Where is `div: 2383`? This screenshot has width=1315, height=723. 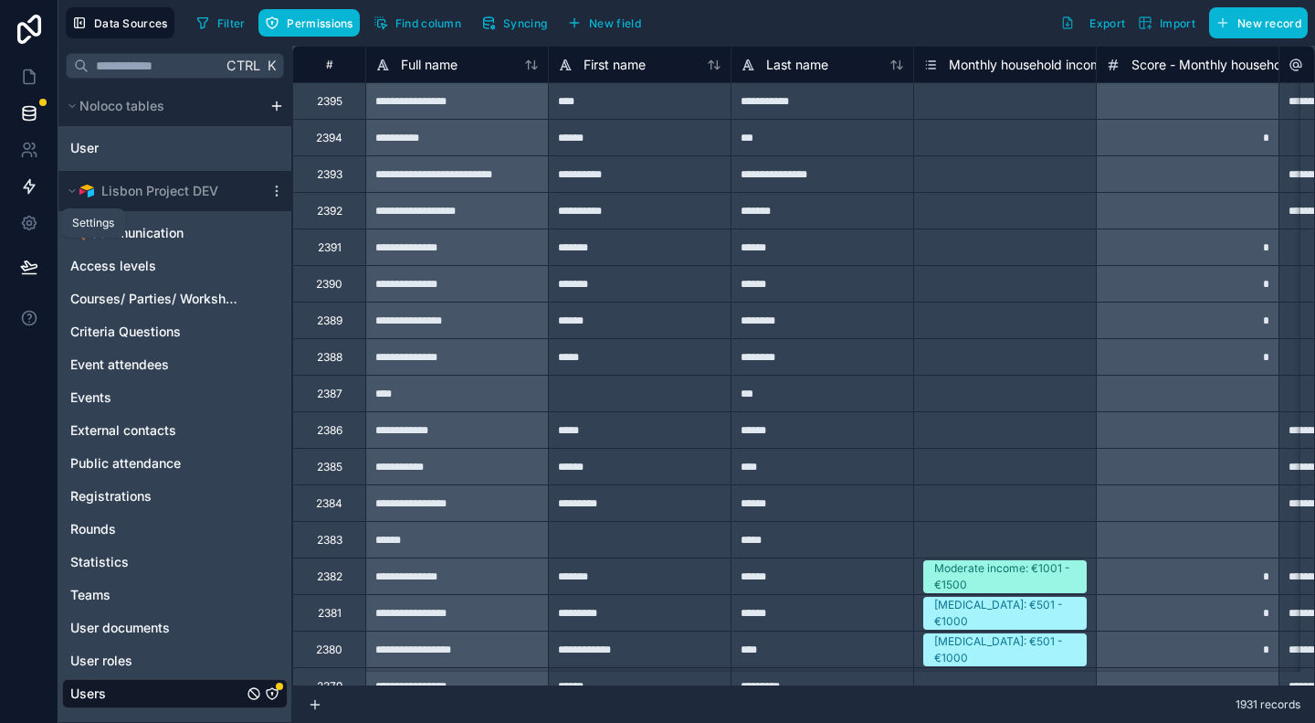 div: 2383 is located at coordinates (330, 540).